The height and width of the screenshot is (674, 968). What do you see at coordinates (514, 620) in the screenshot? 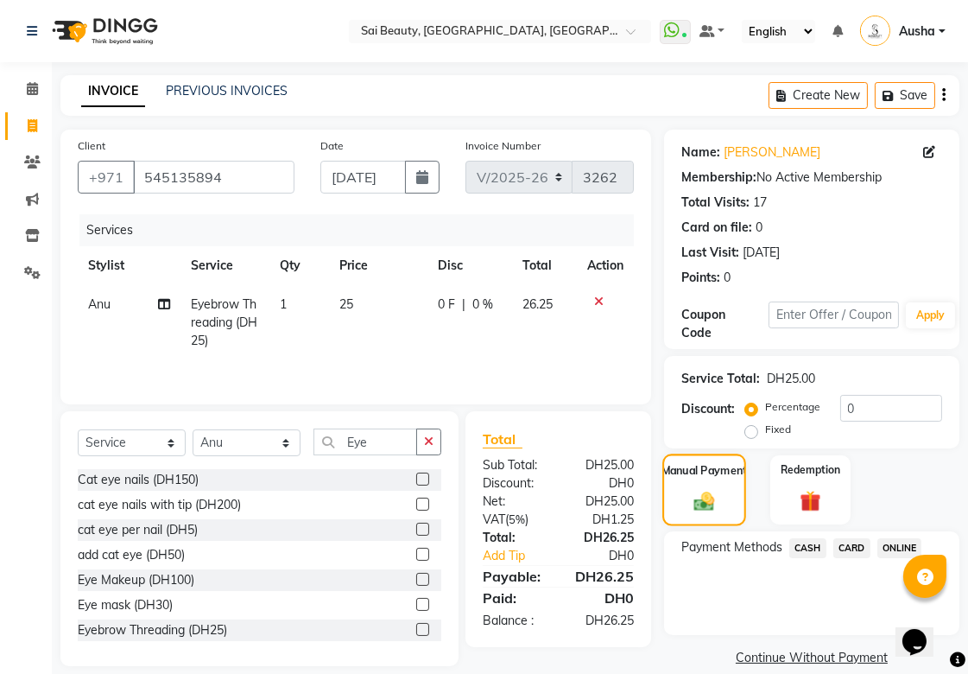
I see `div: Balance :` at bounding box center [514, 620].